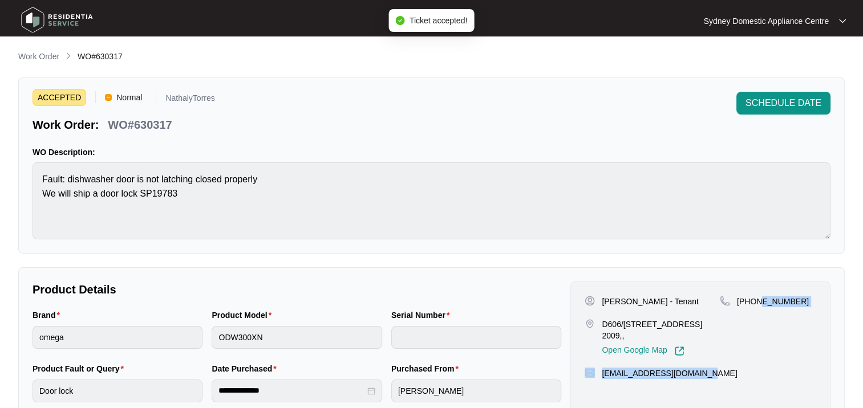  What do you see at coordinates (297, 290) in the screenshot?
I see `p: Product Details` at bounding box center [297, 290].